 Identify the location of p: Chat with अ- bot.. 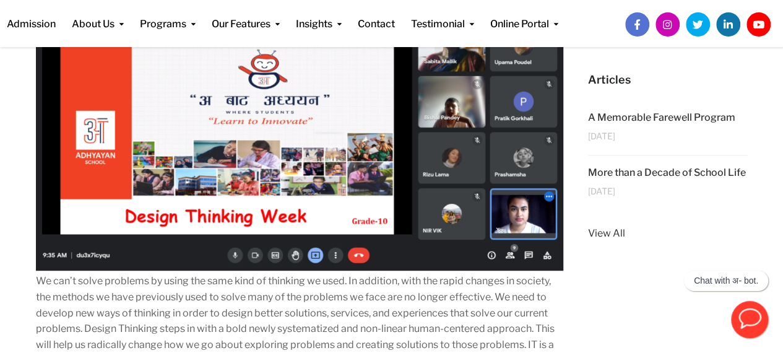
(726, 280).